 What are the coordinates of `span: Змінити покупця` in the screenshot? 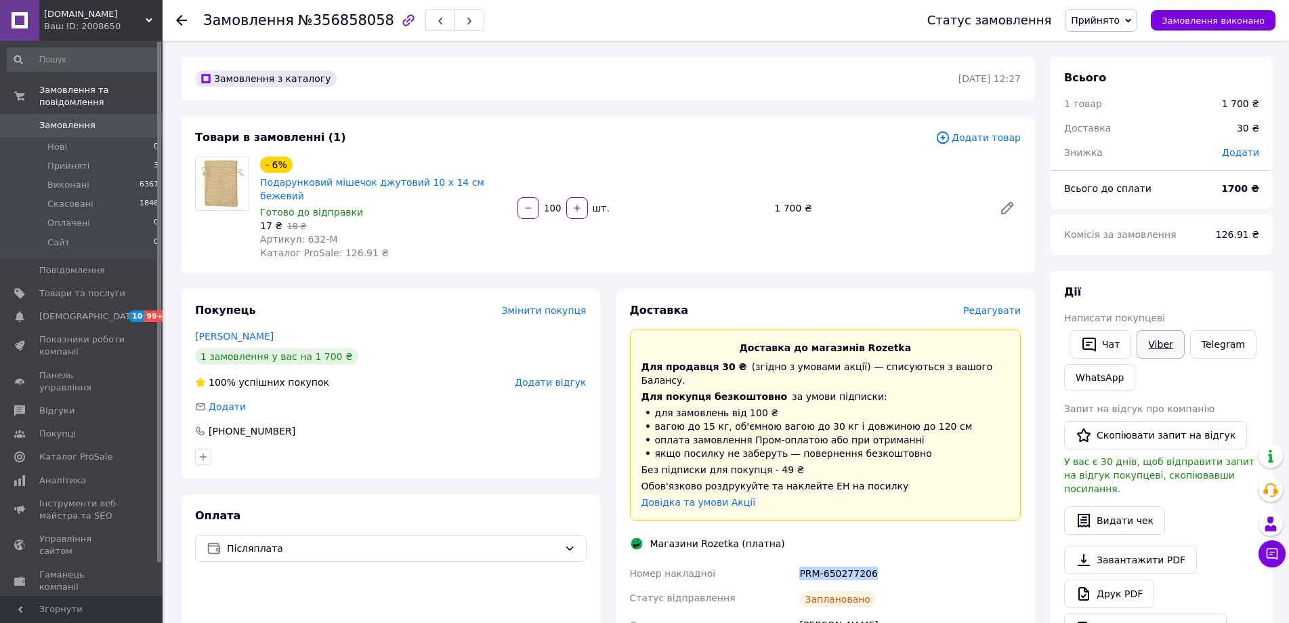 It's located at (544, 310).